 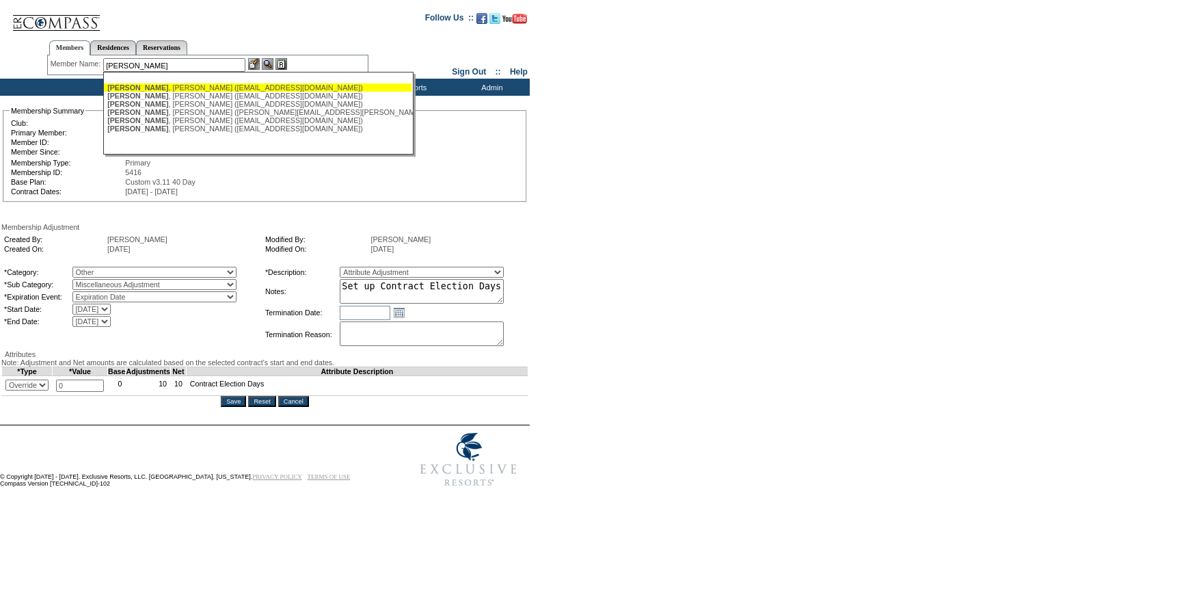 I want to click on legend: Membership Summary, so click(x=47, y=111).